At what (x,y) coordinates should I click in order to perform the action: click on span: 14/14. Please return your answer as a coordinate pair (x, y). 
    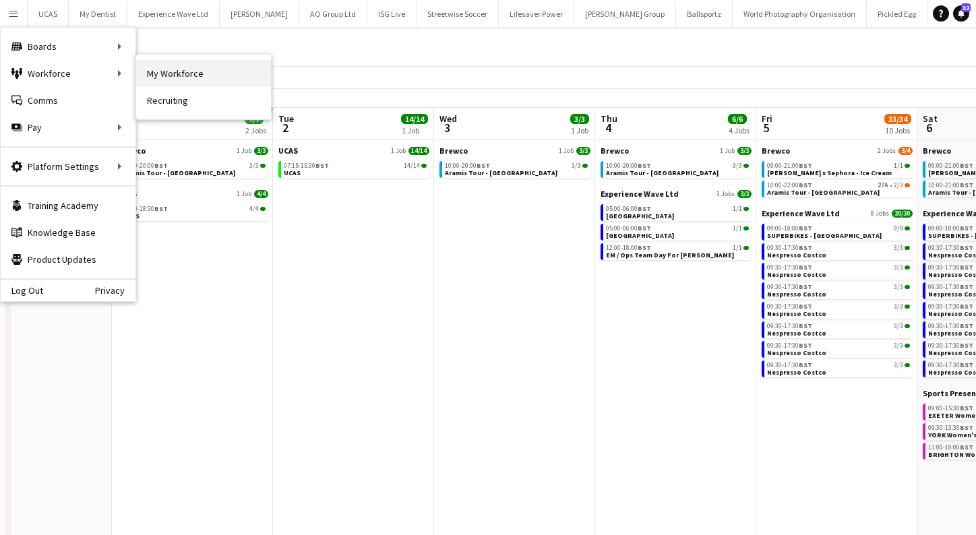
    Looking at the image, I should click on (414, 119).